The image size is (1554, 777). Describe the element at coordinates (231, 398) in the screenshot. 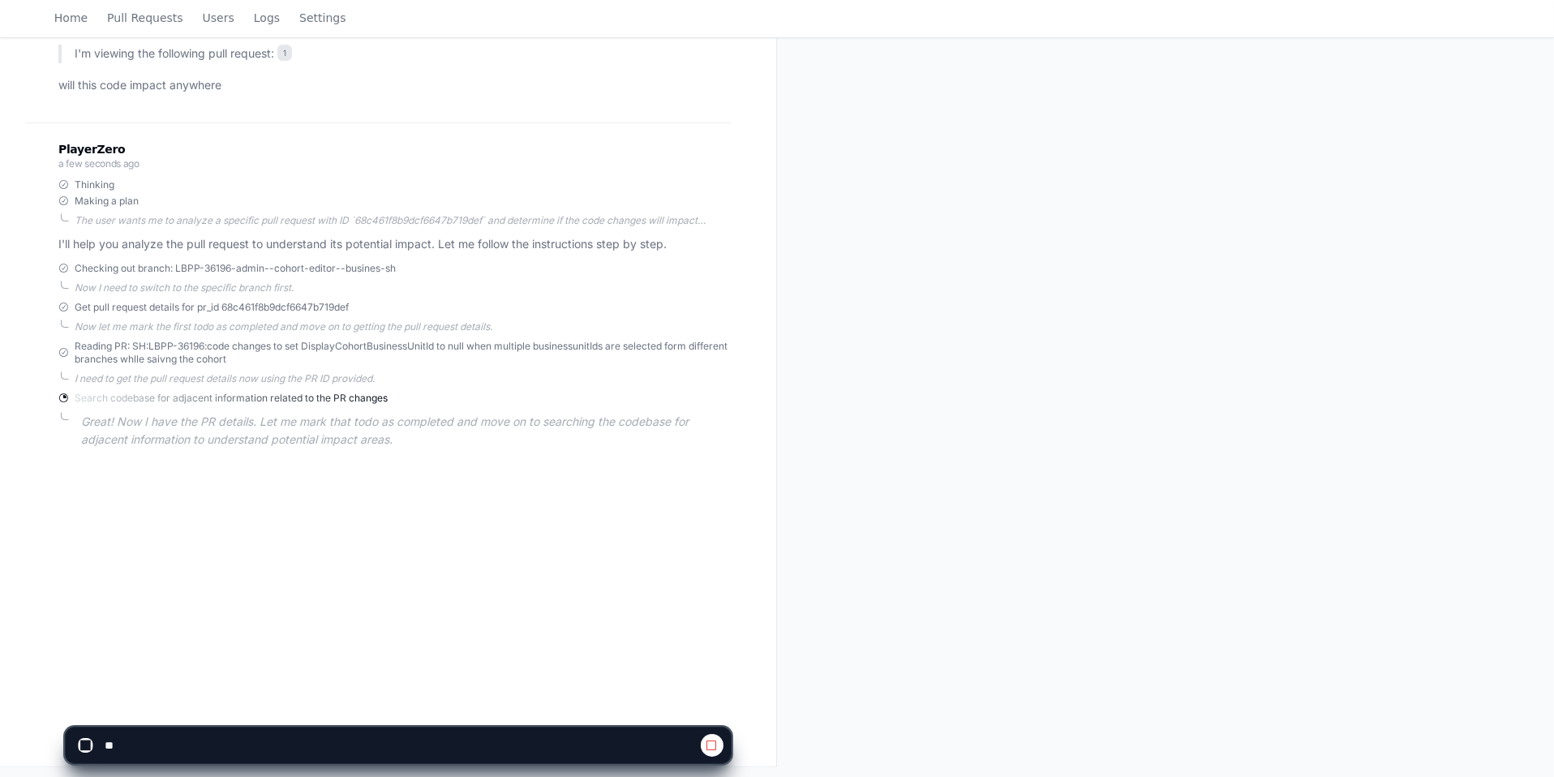

I see `span: Search codebase for adjacent information related to the PR changes` at that location.